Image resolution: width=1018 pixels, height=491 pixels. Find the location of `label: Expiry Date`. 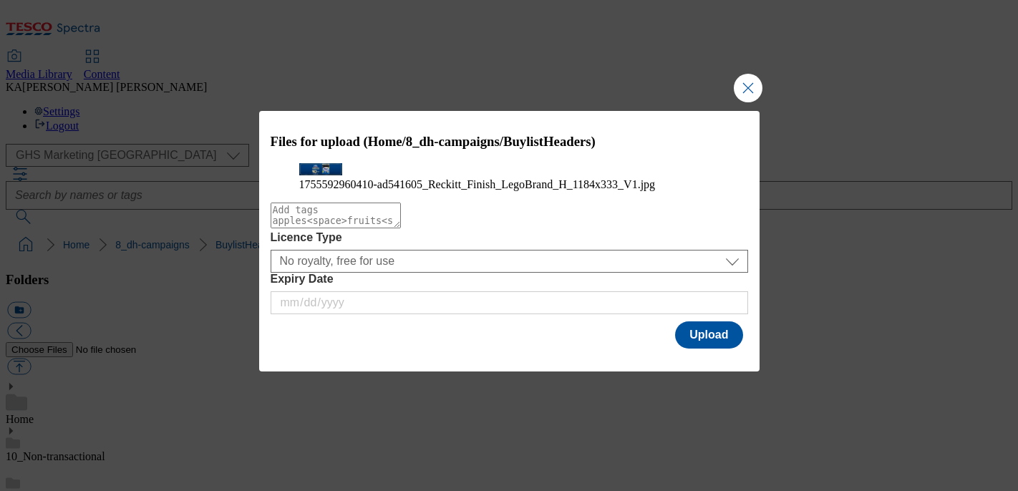

label: Expiry Date is located at coordinates (509, 279).